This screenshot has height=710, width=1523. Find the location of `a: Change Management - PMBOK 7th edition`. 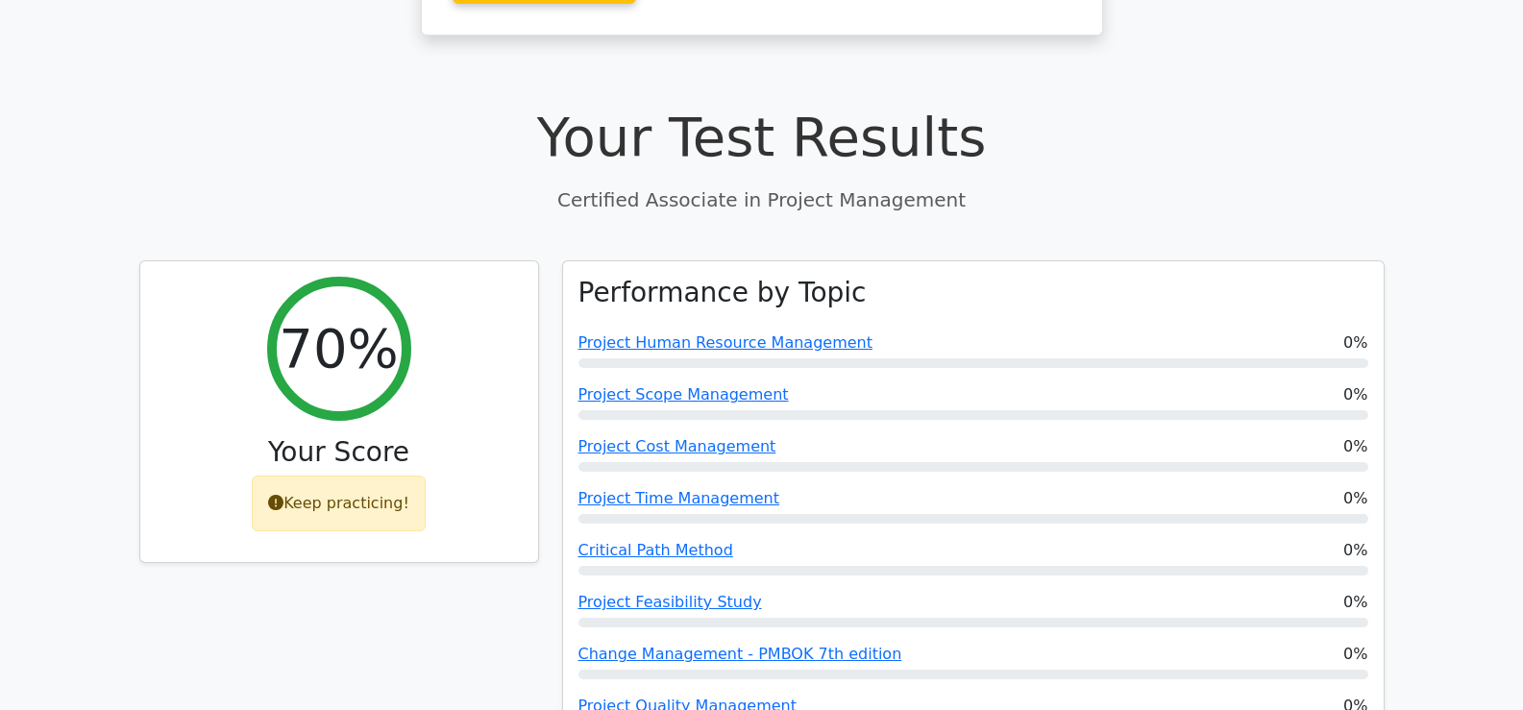

a: Change Management - PMBOK 7th edition is located at coordinates (740, 653).